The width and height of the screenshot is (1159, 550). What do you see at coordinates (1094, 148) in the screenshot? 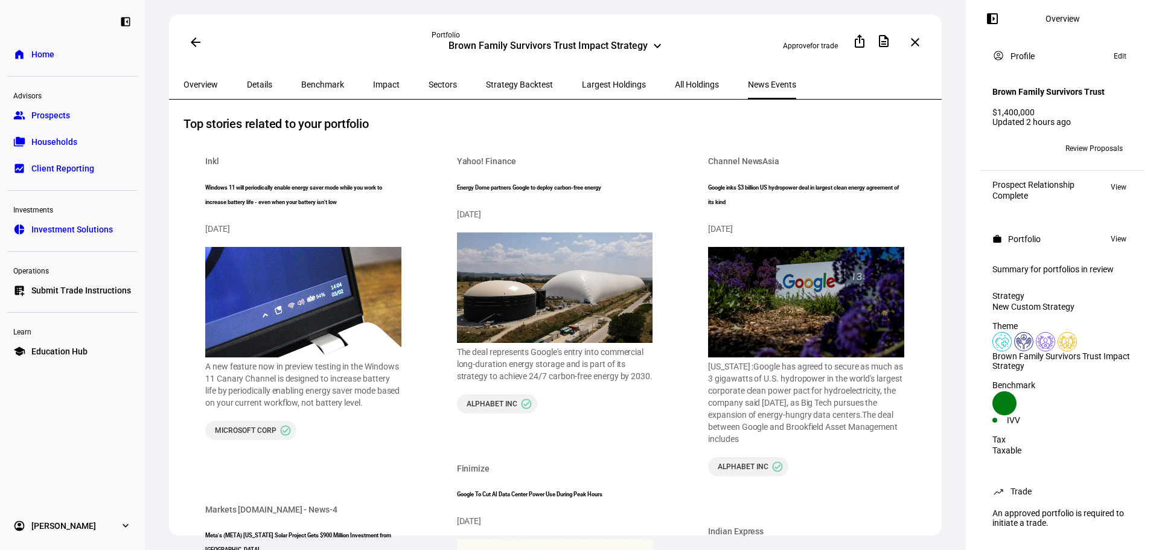
I see `button: Review Proposals` at bounding box center [1094, 148].